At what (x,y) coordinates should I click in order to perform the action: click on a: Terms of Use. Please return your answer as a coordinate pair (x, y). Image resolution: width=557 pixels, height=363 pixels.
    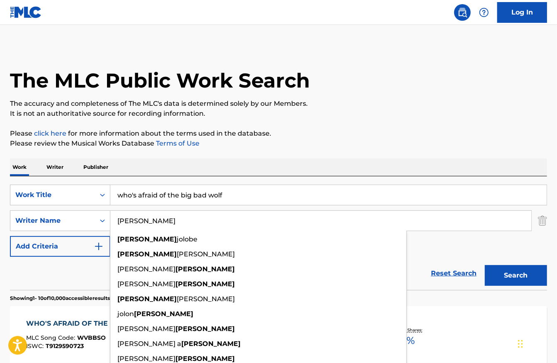
    Looking at the image, I should click on (177, 143).